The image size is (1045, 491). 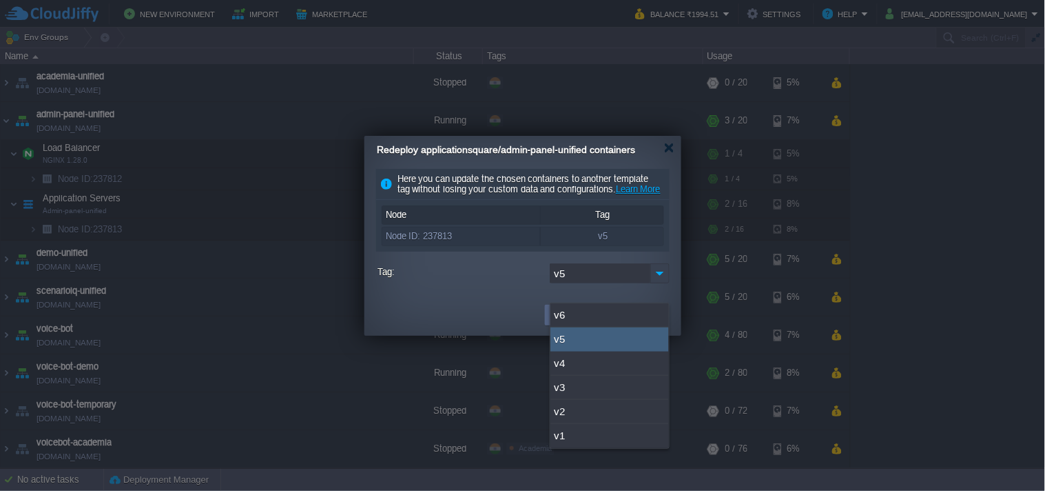 What do you see at coordinates (462, 272) in the screenshot?
I see `label: Tag:` at bounding box center [462, 272].